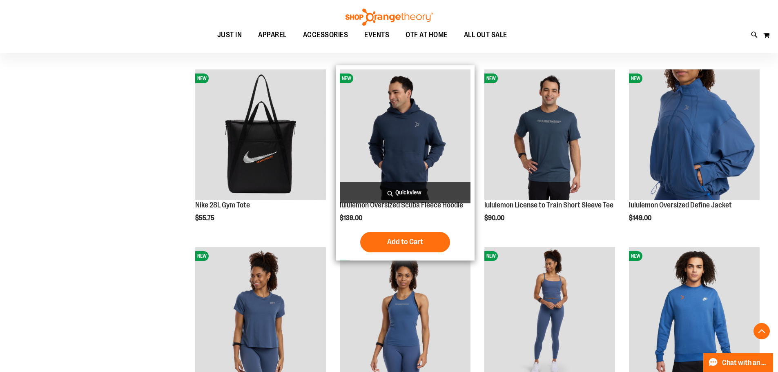 This screenshot has width=778, height=372. Describe the element at coordinates (695, 135) in the screenshot. I see `img: lululemon Oversized Define Jacket` at that location.